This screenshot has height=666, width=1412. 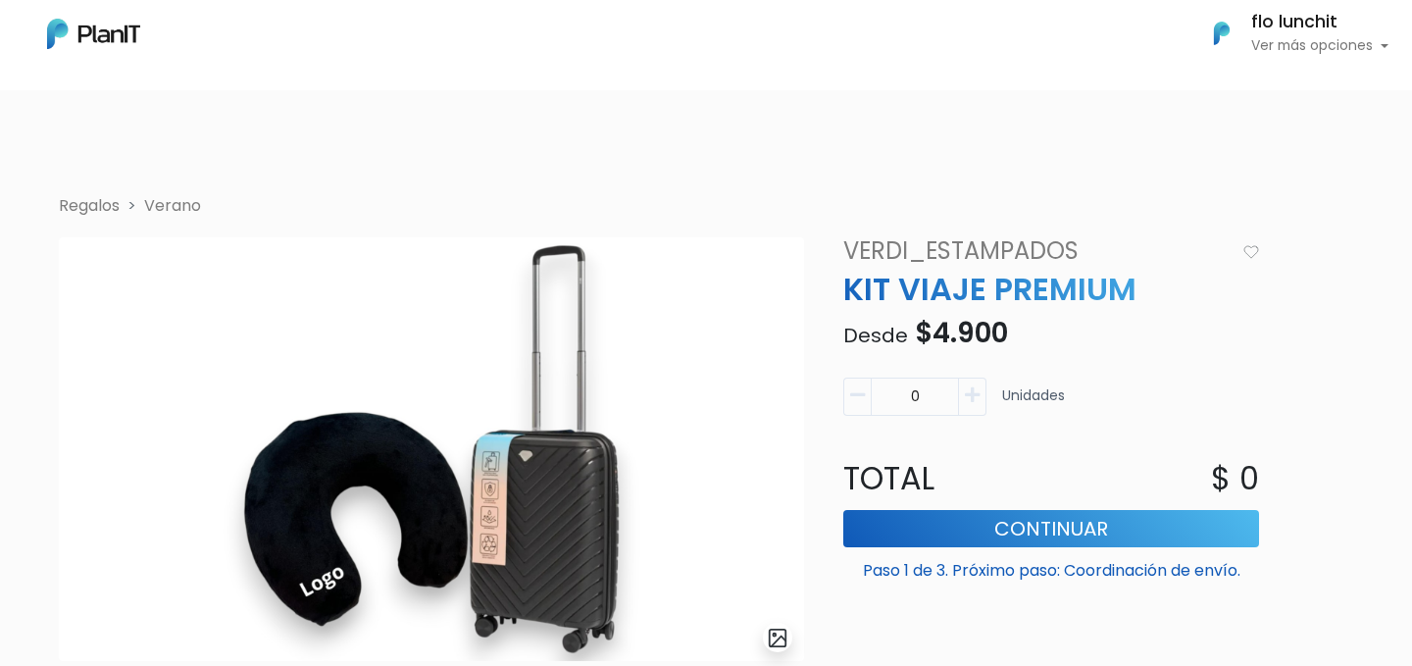 I want to click on p: $ 0, so click(x=1234, y=478).